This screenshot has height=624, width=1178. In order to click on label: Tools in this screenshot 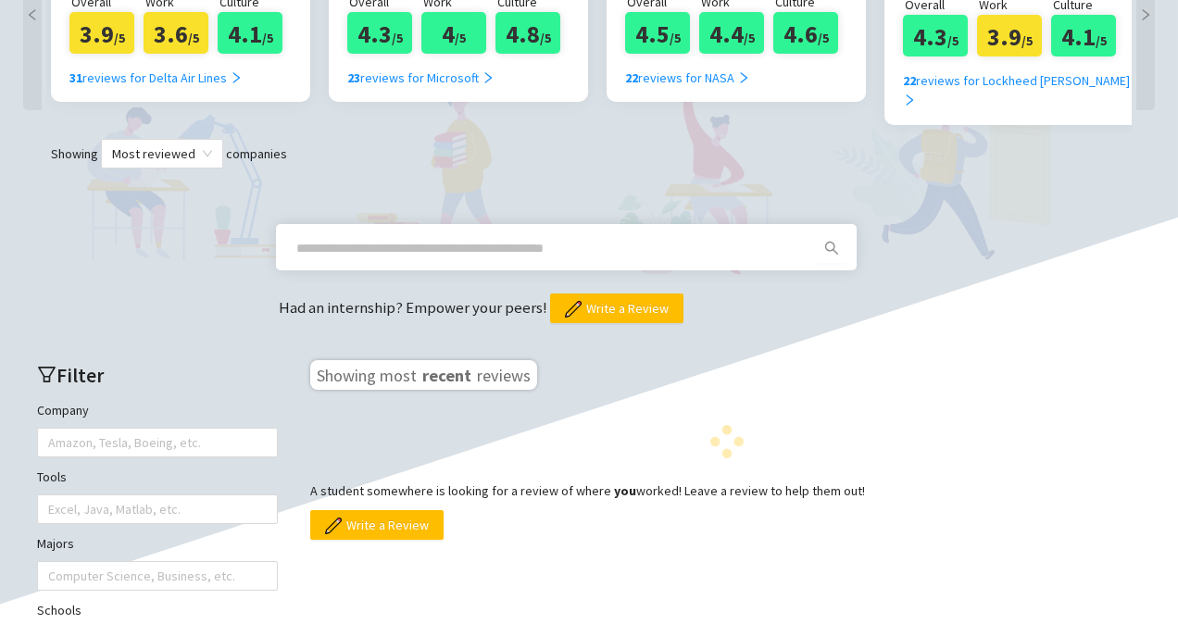, I will do `click(52, 477)`.